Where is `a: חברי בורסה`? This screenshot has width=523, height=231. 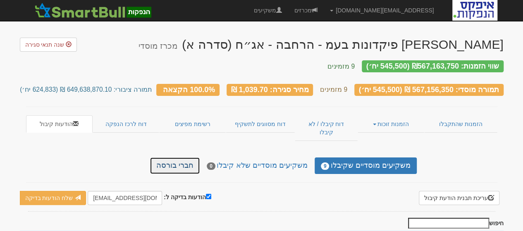
a: חברי בורסה is located at coordinates (175, 166).